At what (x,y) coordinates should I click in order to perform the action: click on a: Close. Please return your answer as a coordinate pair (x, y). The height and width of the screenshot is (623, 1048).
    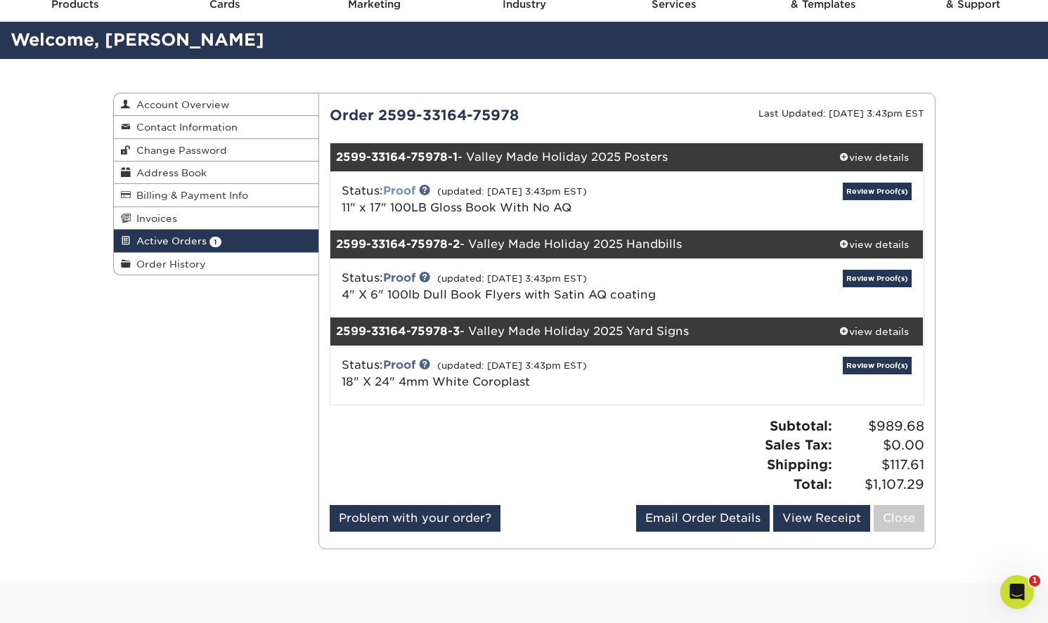
    Looking at the image, I should click on (899, 519).